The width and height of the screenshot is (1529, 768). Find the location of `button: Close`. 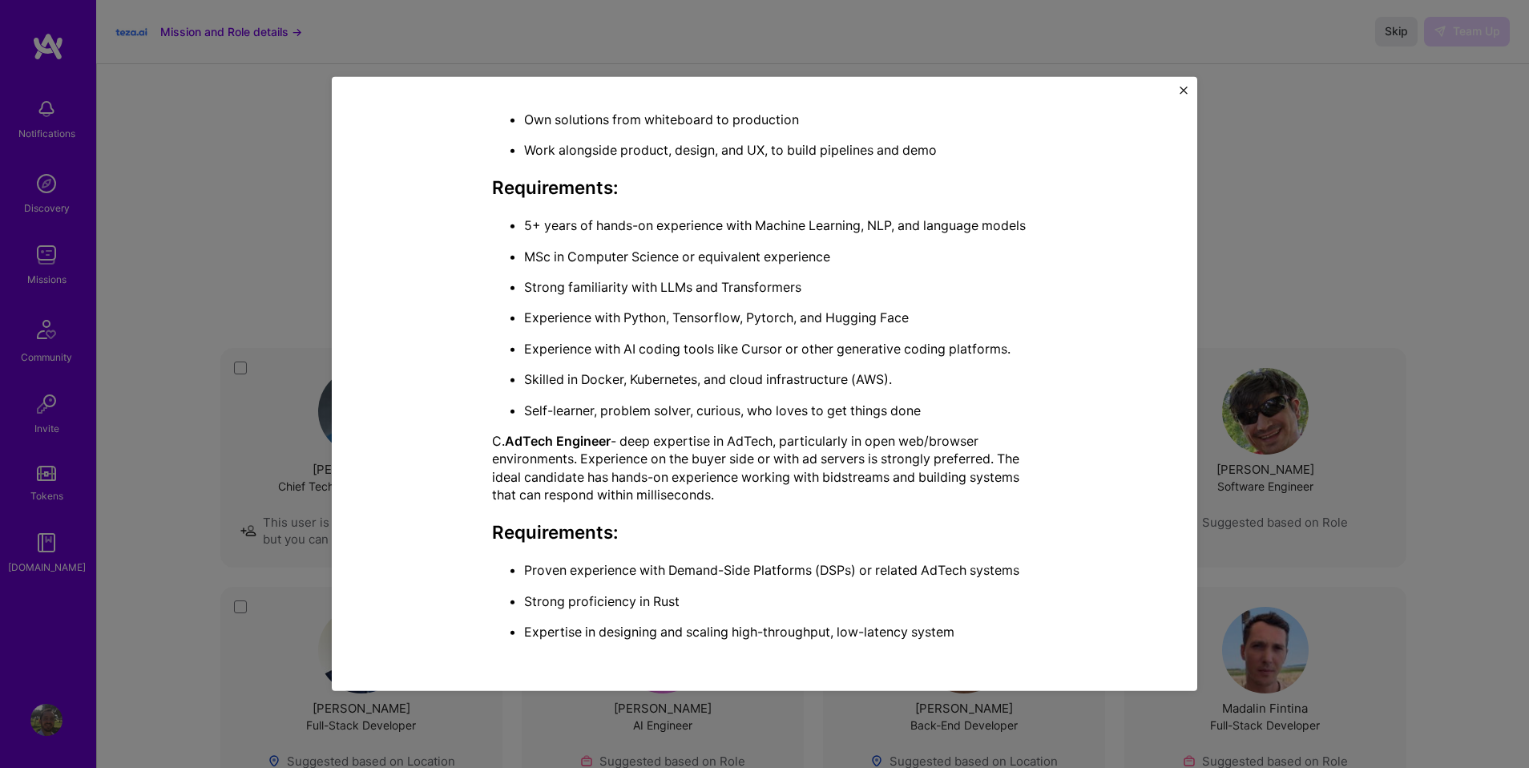

button: Close is located at coordinates (1184, 95).